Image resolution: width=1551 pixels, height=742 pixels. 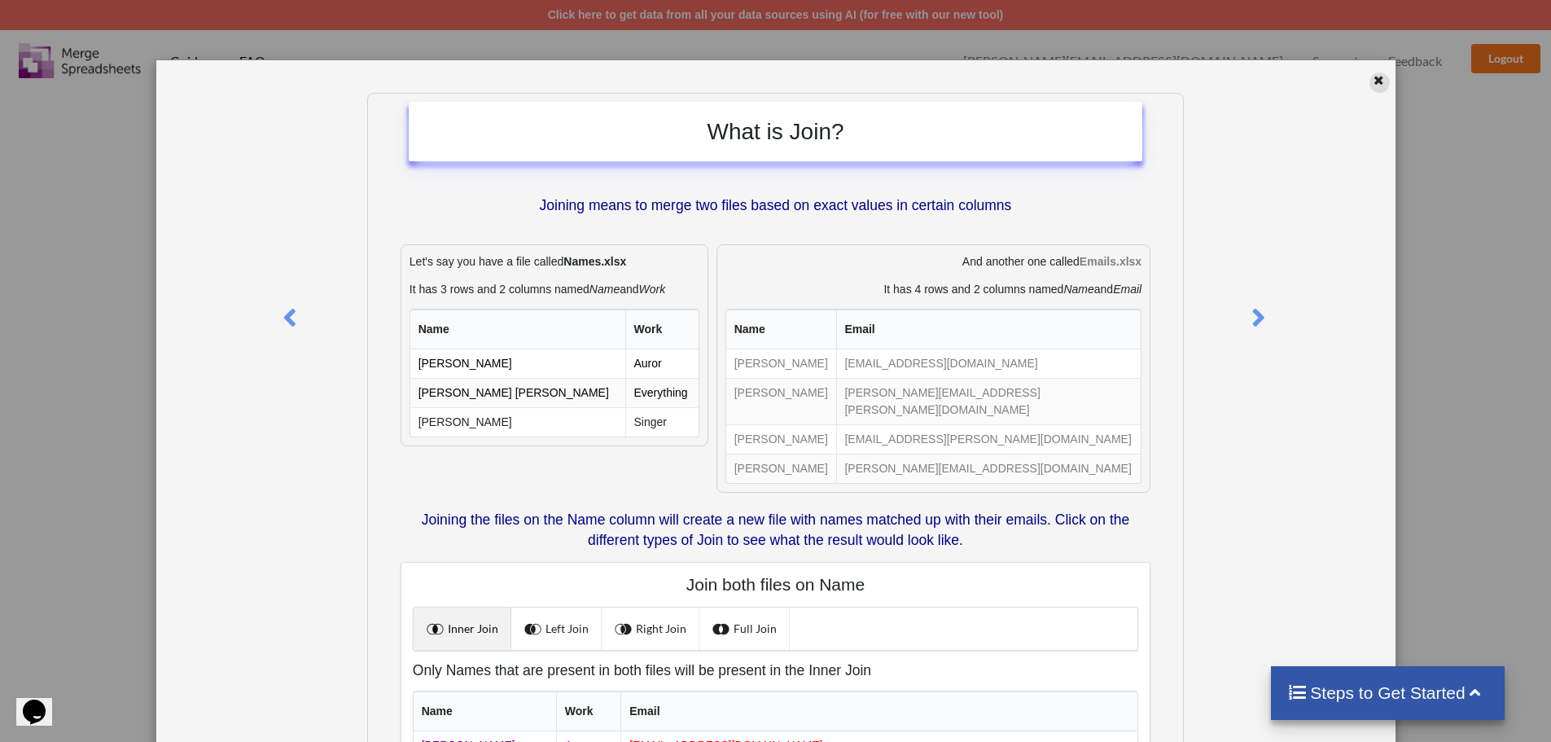 I want to click on i: Email, so click(x=1127, y=289).